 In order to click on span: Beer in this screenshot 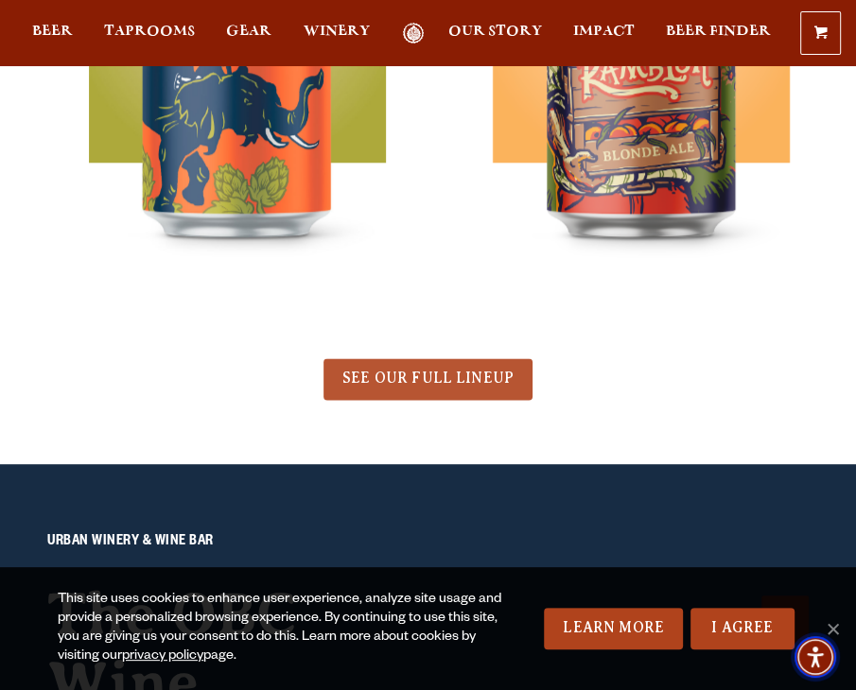, I will do `click(52, 31)`.